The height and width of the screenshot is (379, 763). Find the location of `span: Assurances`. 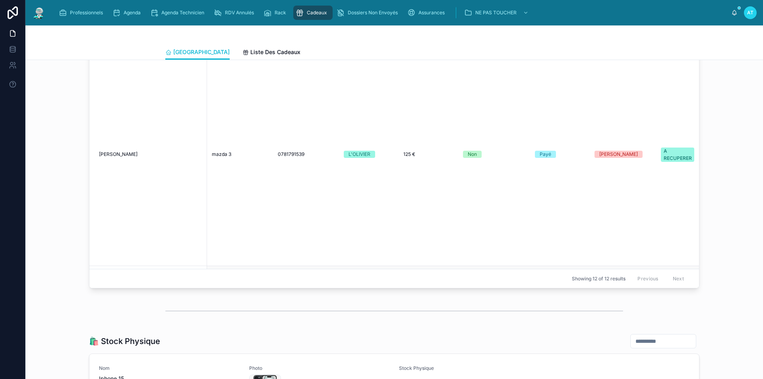

span: Assurances is located at coordinates (432, 13).